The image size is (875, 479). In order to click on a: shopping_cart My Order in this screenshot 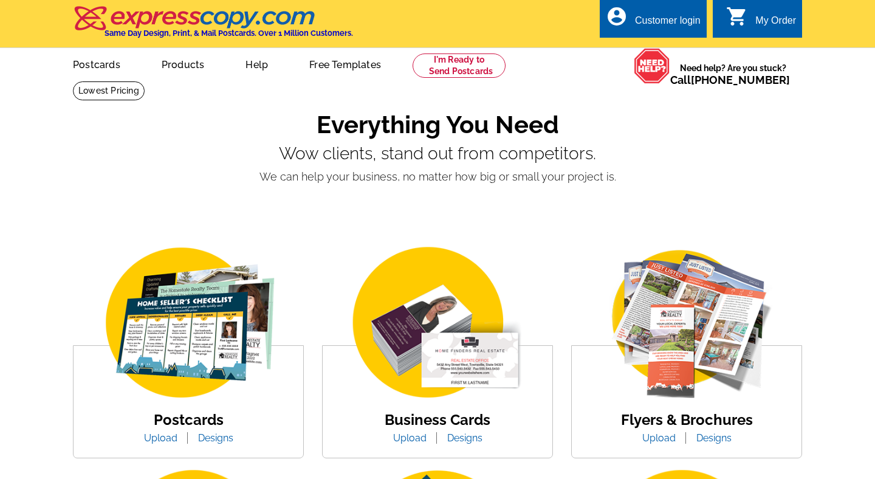, I will do `click(760, 21)`.